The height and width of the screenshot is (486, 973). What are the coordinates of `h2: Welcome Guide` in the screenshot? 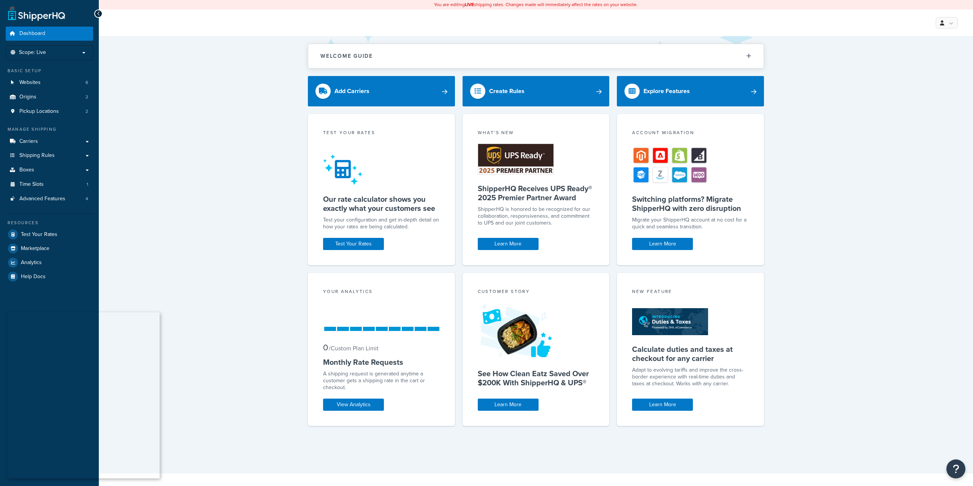 It's located at (346, 56).